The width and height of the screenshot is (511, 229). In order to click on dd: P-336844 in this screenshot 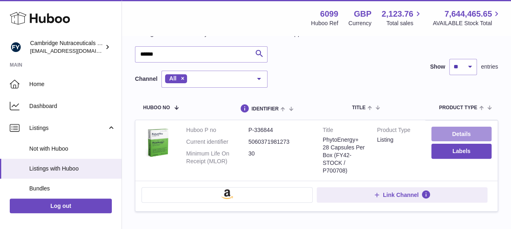, I will do `click(279, 130)`.